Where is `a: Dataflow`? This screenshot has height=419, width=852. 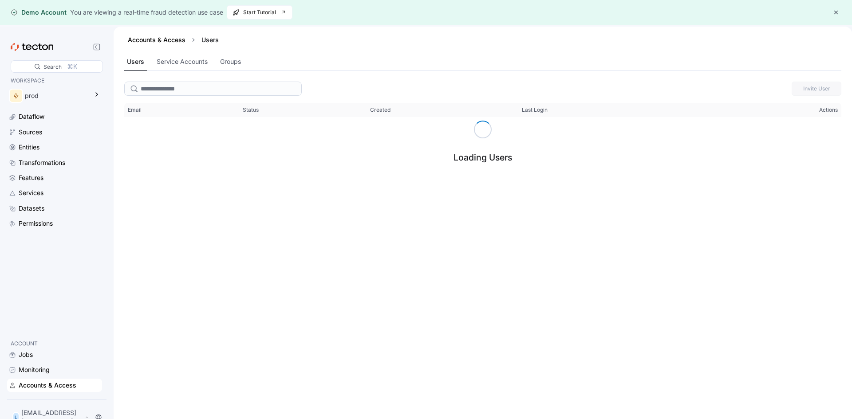 a: Dataflow is located at coordinates (55, 117).